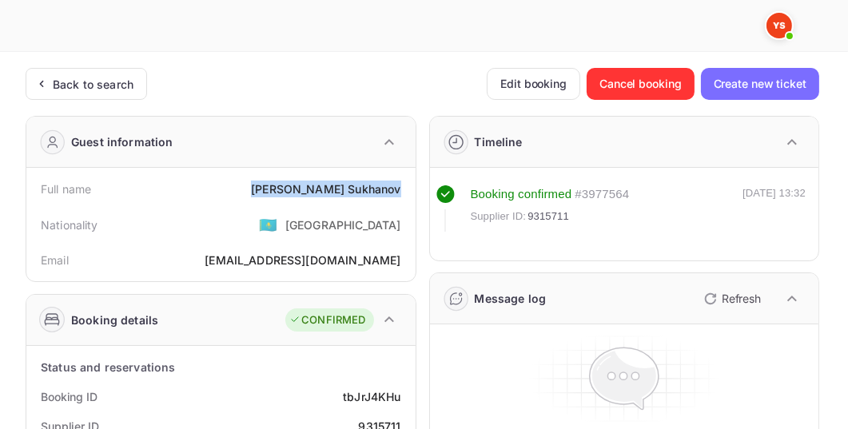  What do you see at coordinates (327, 320) in the screenshot?
I see `div: CONFIRMED` at bounding box center [327, 320].